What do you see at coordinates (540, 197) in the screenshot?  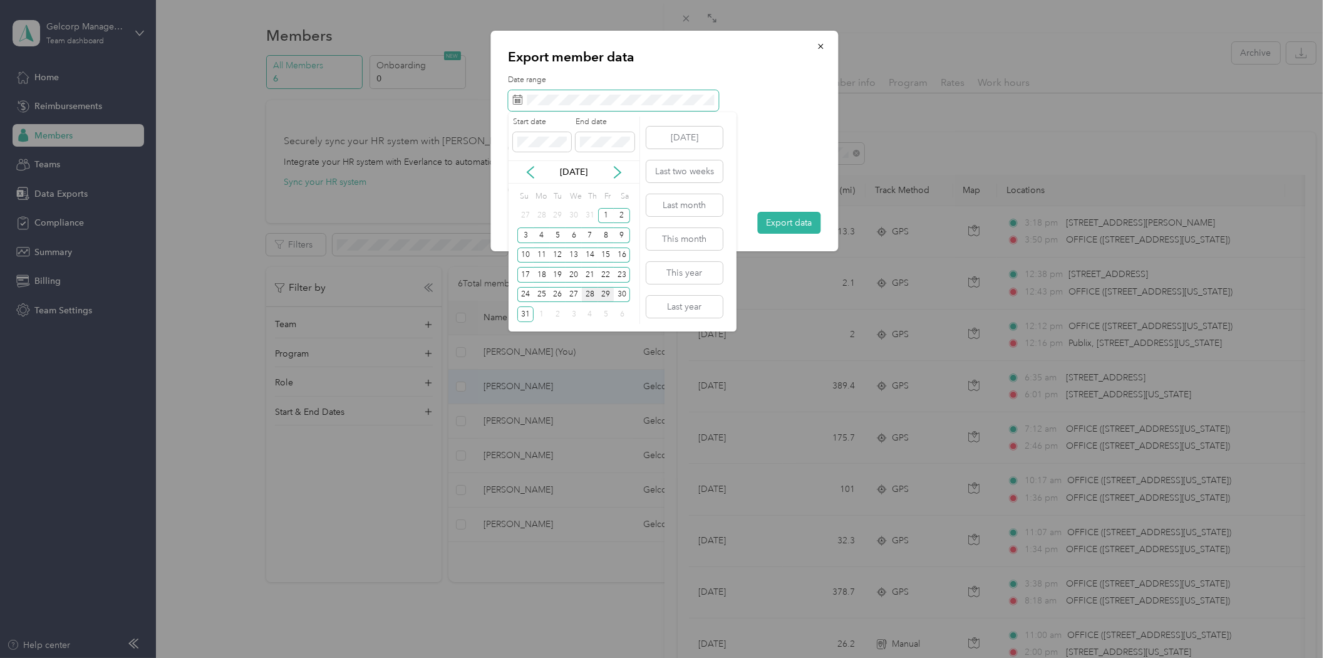 I see `div: Mo` at bounding box center [540, 197].